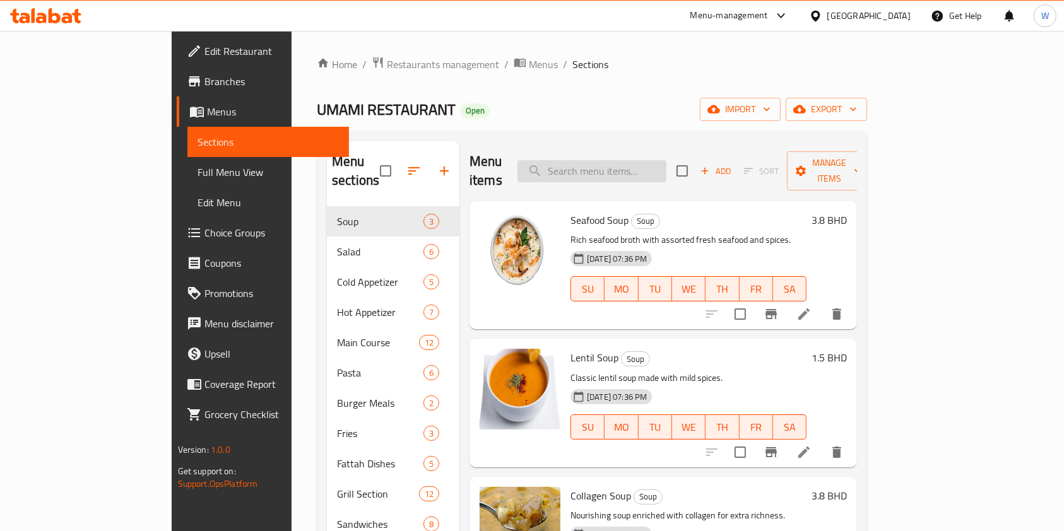 Image resolution: width=1064 pixels, height=531 pixels. Describe the element at coordinates (378, 343) in the screenshot. I see `span: Main Course` at that location.